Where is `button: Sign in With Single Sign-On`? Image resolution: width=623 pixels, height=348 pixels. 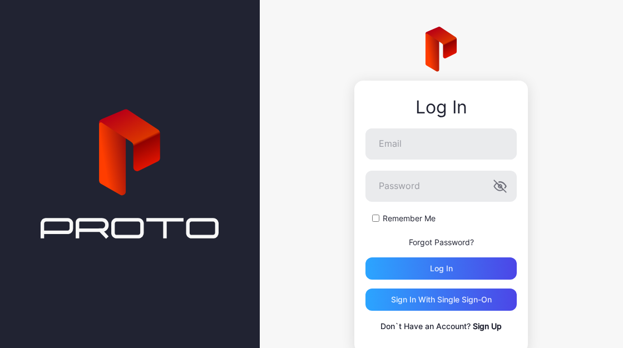
button: Sign in With Single Sign-On is located at coordinates (441, 300).